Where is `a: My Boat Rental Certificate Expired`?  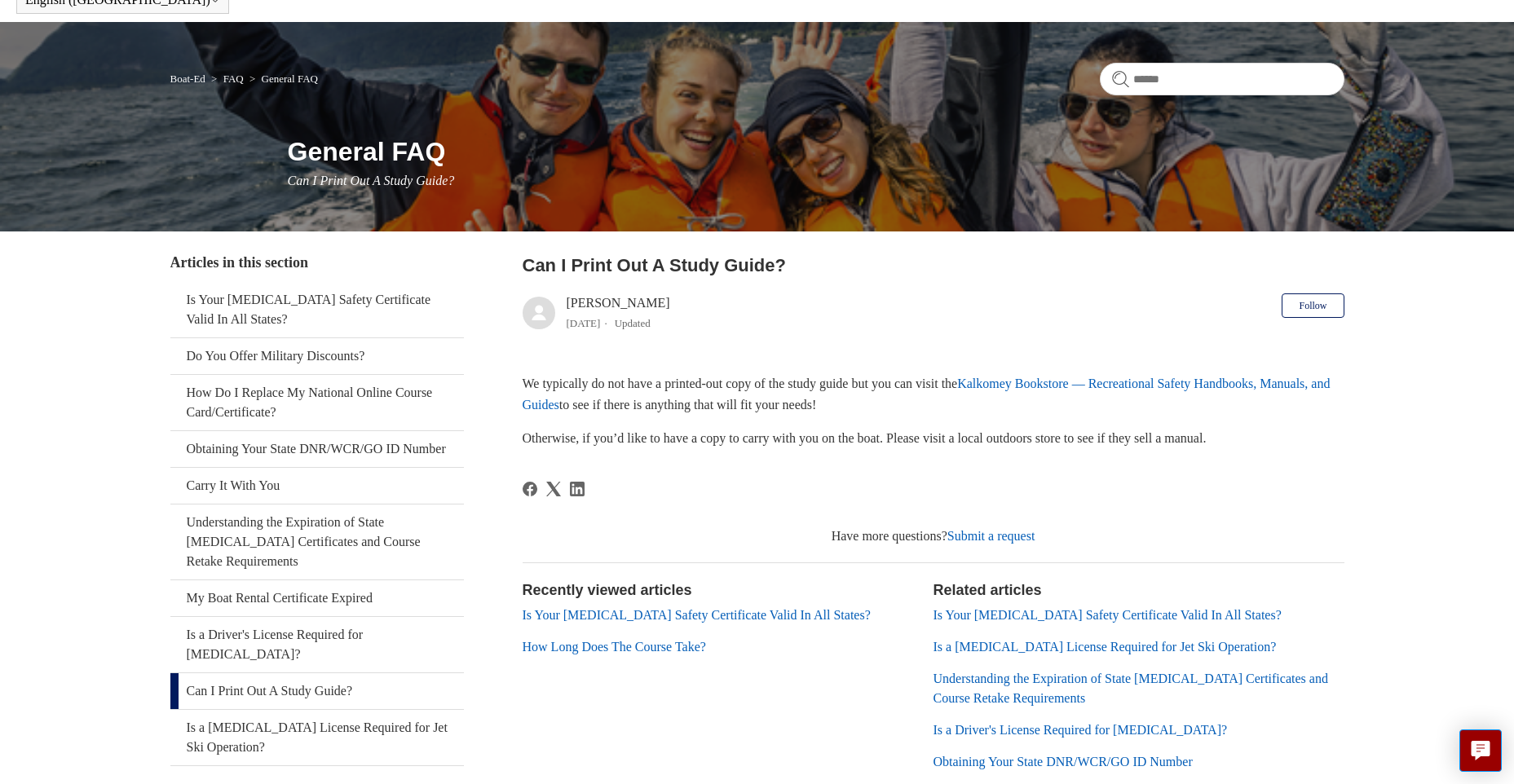
a: My Boat Rental Certificate Expired is located at coordinates (317, 598).